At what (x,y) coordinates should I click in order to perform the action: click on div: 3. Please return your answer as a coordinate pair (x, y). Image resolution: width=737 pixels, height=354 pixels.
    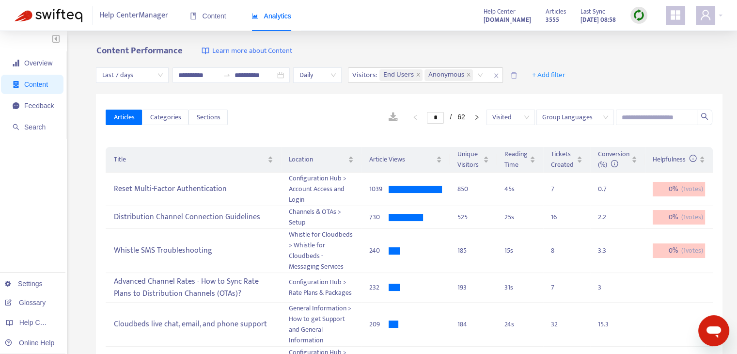
    Looking at the image, I should click on (608, 287).